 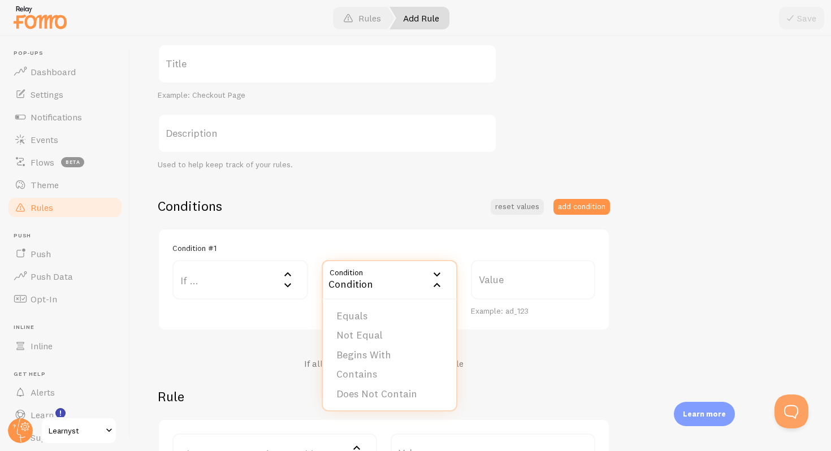 What do you see at coordinates (704, 414) in the screenshot?
I see `p: Learn more` at bounding box center [704, 414].